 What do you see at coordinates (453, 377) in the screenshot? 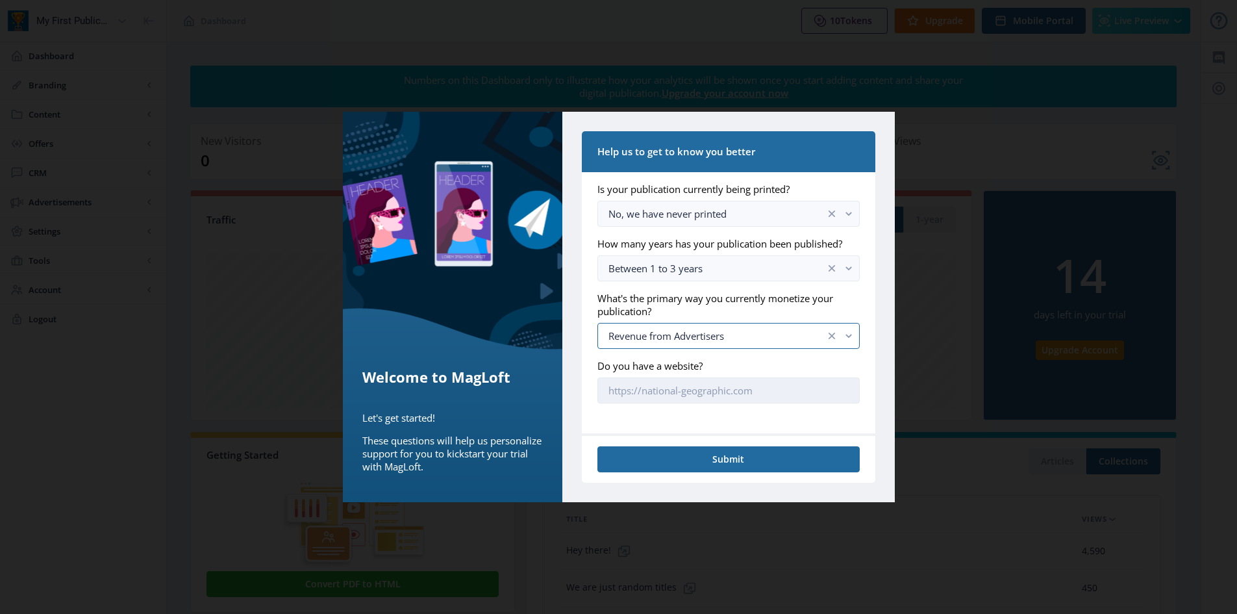
I see `h5: Welcome to MagLoft` at bounding box center [453, 377].